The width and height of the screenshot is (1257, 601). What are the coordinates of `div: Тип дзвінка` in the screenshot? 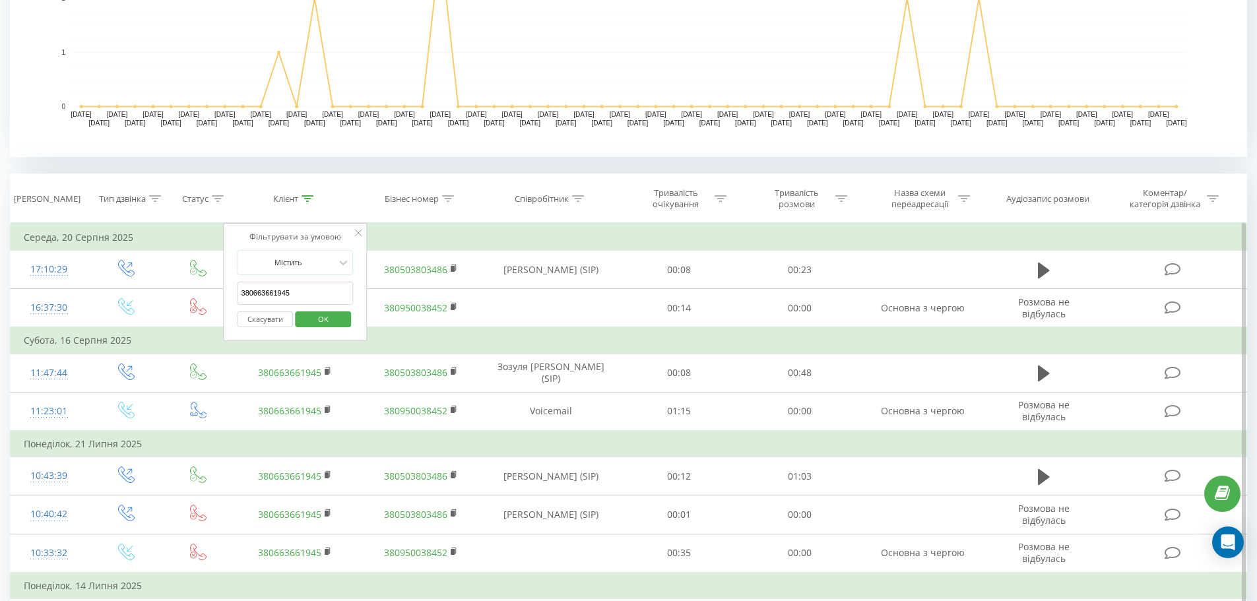 It's located at (122, 199).